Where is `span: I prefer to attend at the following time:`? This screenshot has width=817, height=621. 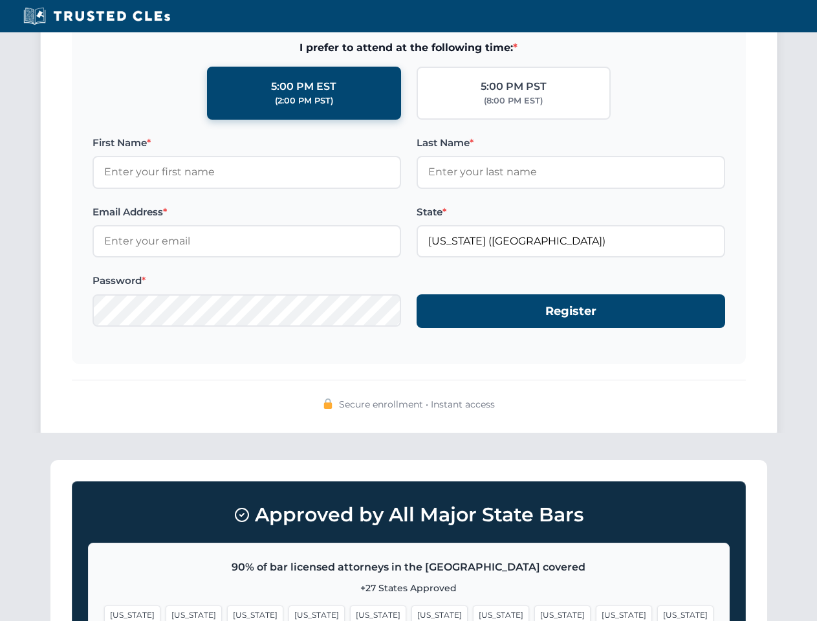
span: I prefer to attend at the following time: is located at coordinates (409, 48).